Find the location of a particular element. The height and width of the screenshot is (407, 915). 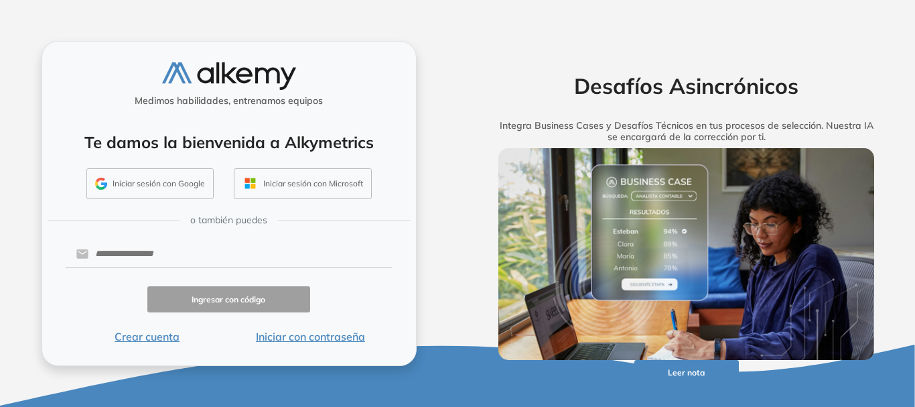

h5: Medimos habilidades, entrenamos equipos is located at coordinates (229, 100).